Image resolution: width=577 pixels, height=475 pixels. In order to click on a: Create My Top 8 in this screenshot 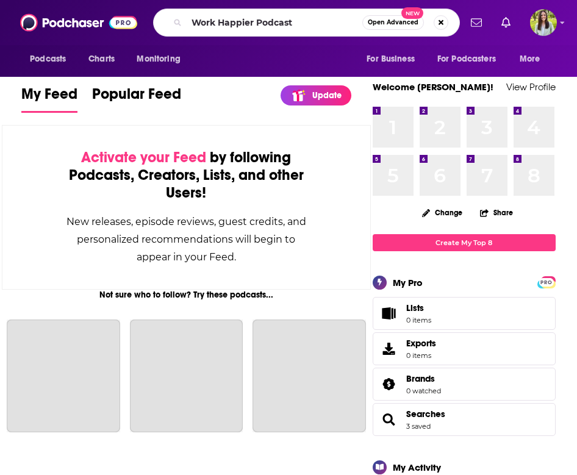, I will do `click(464, 242)`.